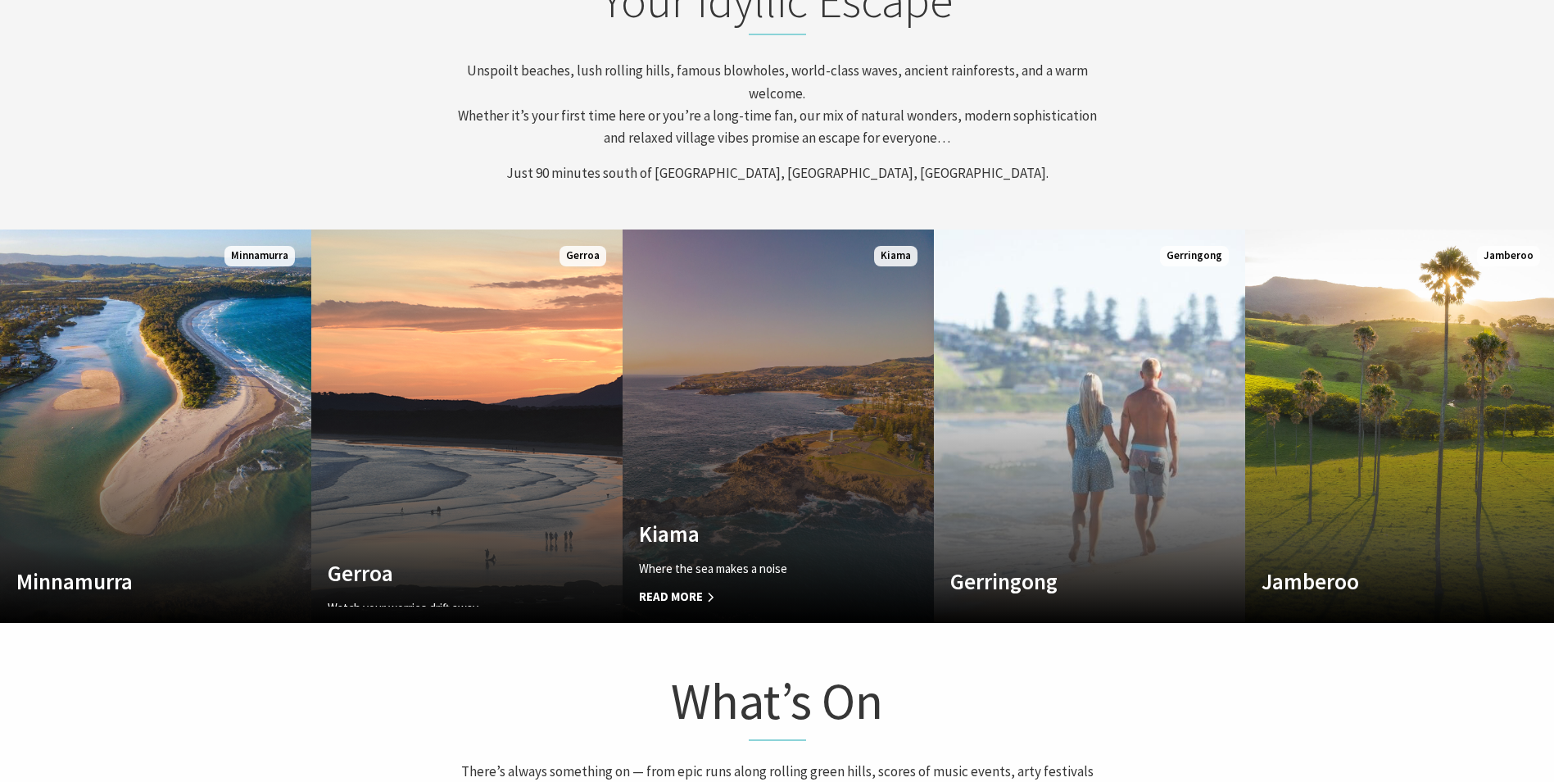 The image size is (1554, 782). Describe the element at coordinates (1195, 256) in the screenshot. I see `span: Gerringong` at that location.